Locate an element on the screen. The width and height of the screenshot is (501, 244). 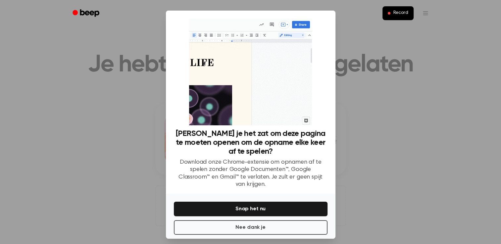
span: Record is located at coordinates (400, 13).